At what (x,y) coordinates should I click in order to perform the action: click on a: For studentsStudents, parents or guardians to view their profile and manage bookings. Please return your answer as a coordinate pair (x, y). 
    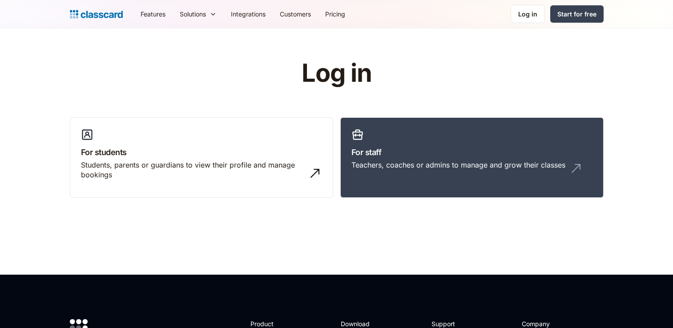
    Looking at the image, I should click on (201, 158).